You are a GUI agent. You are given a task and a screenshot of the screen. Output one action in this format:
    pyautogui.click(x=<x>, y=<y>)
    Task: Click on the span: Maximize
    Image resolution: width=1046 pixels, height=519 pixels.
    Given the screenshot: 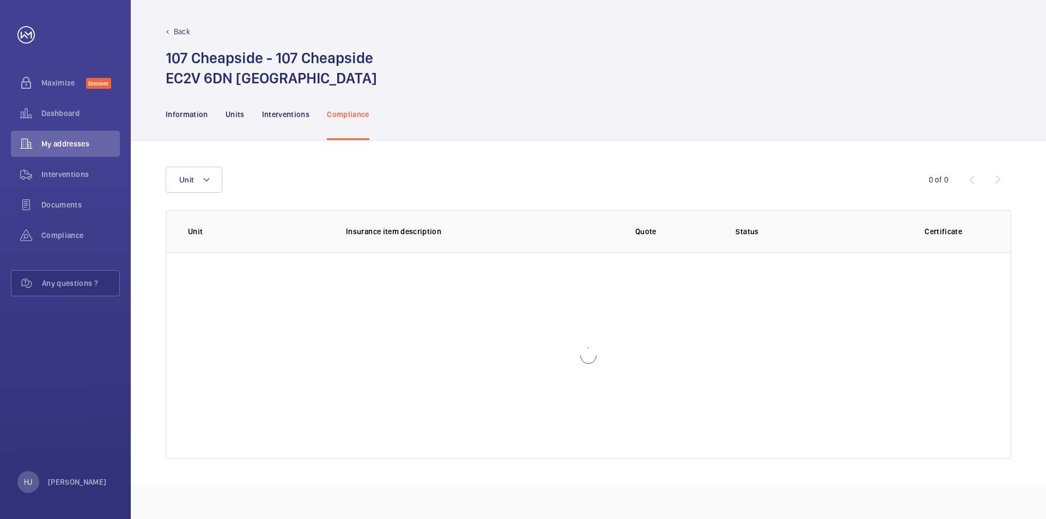 What is the action you would take?
    pyautogui.click(x=64, y=83)
    